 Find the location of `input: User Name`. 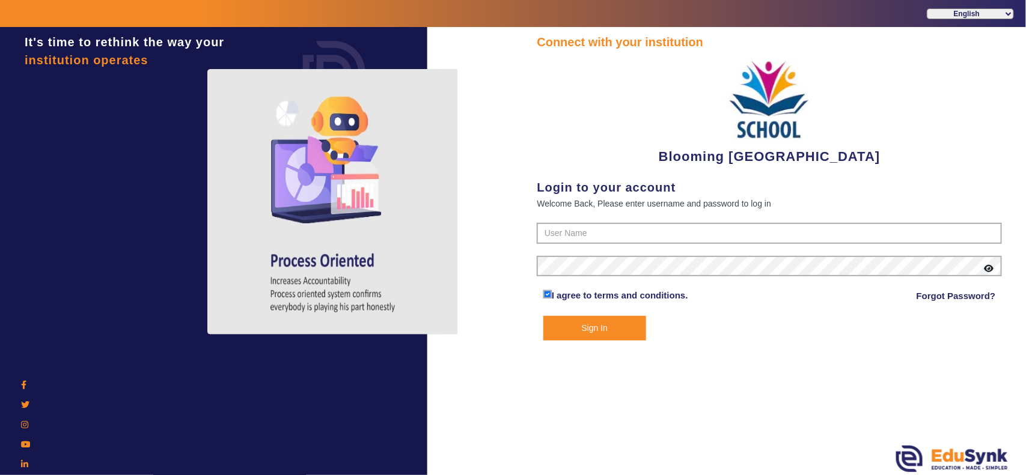

input: User Name is located at coordinates (769, 234).